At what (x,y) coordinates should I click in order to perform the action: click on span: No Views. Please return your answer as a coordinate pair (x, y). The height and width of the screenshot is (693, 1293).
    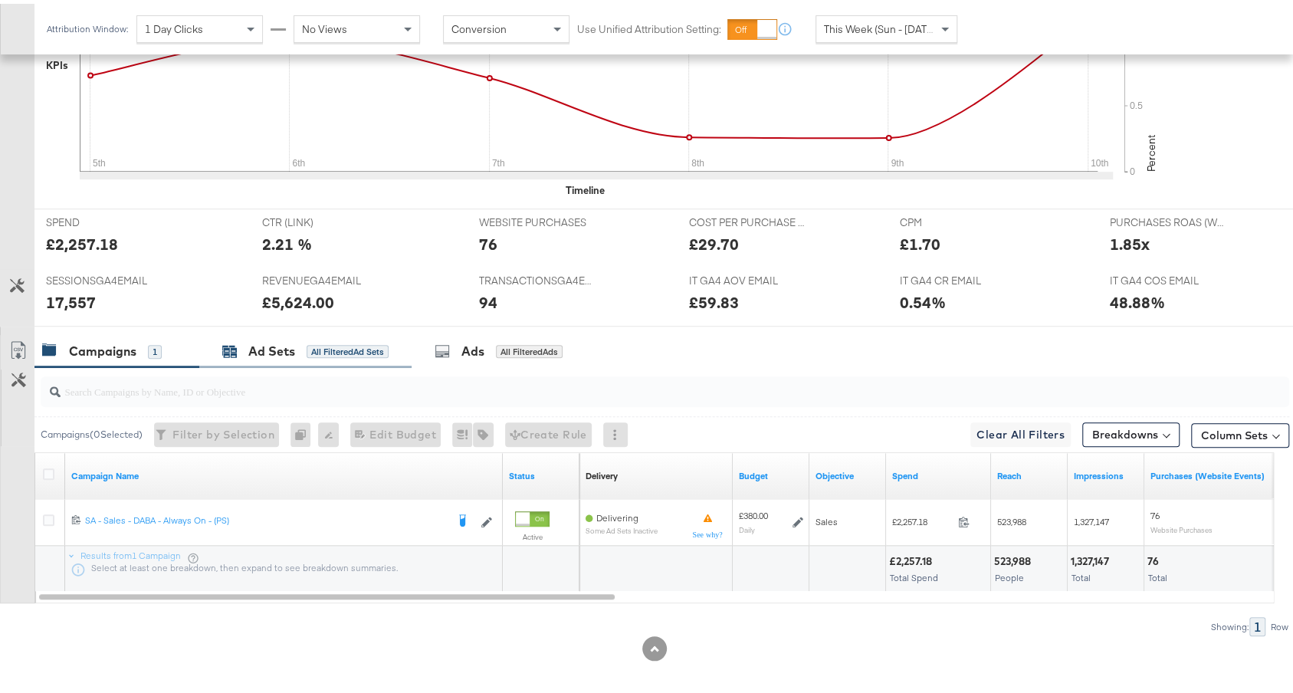
    Looking at the image, I should click on (324, 25).